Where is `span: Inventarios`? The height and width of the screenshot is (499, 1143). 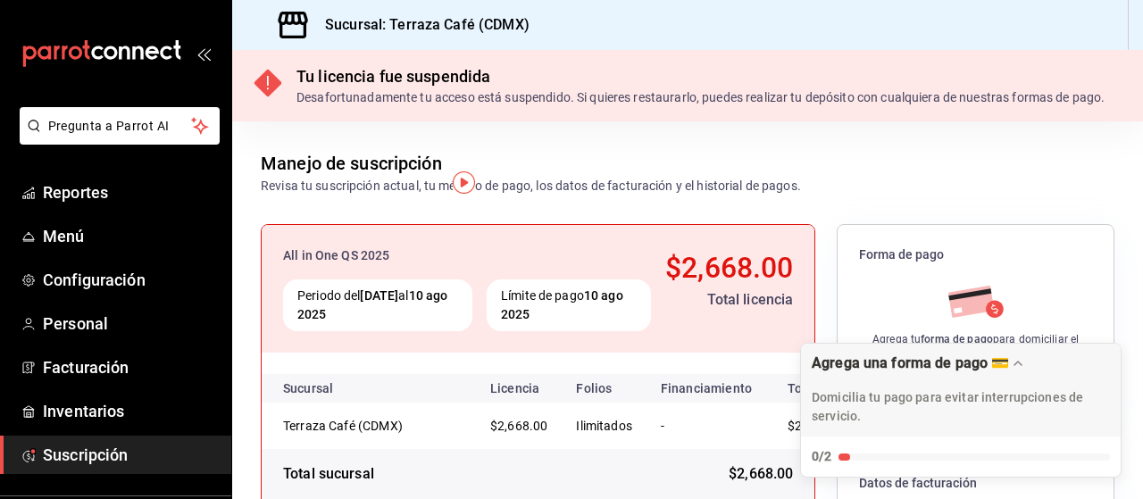 span: Inventarios is located at coordinates (130, 411).